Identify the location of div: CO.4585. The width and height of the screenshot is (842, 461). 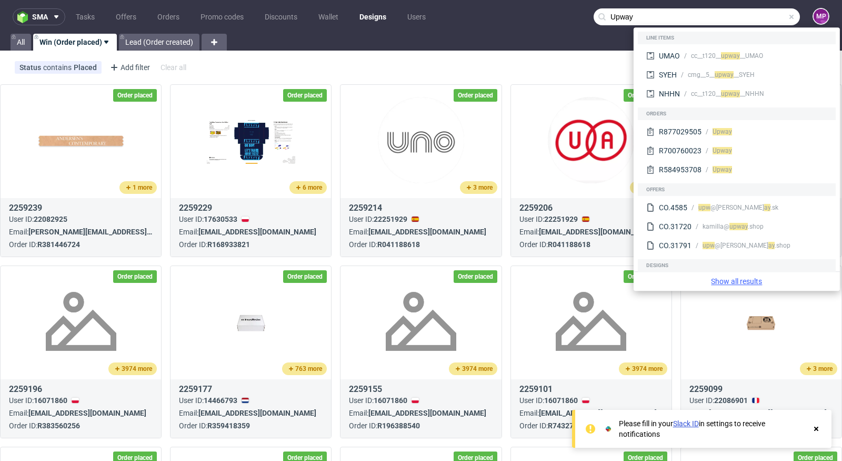
(673, 207).